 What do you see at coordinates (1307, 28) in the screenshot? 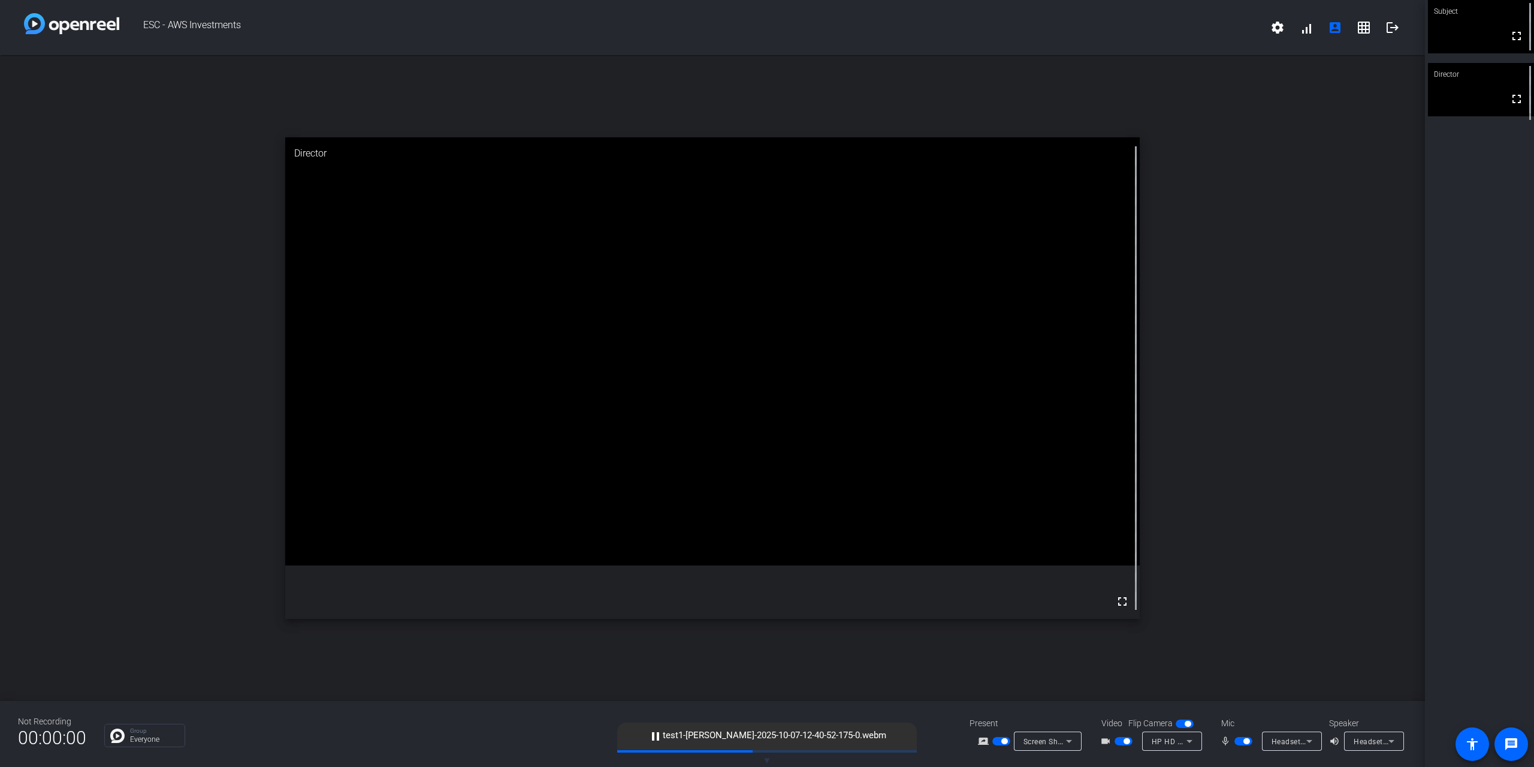
I see `button: signal_cellular_alt` at bounding box center [1307, 28].